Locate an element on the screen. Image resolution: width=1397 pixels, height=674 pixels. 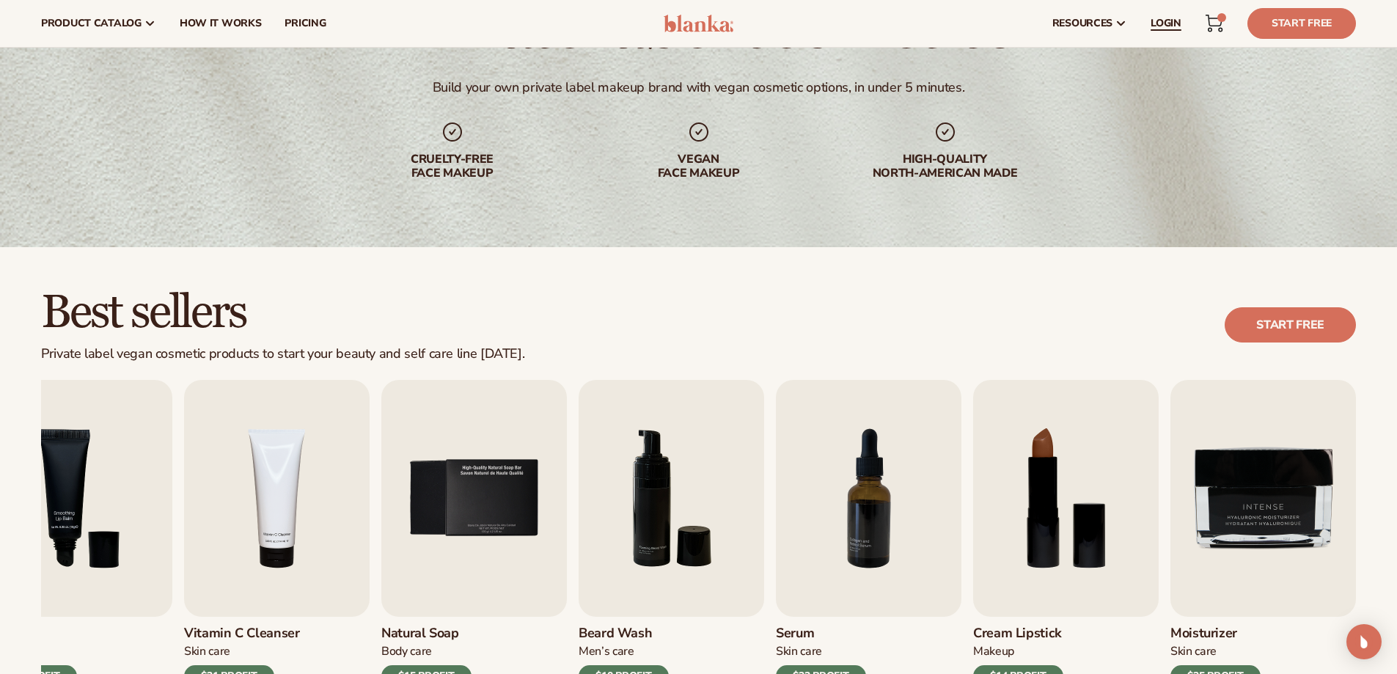
span: LOGIN is located at coordinates (1166, 23).